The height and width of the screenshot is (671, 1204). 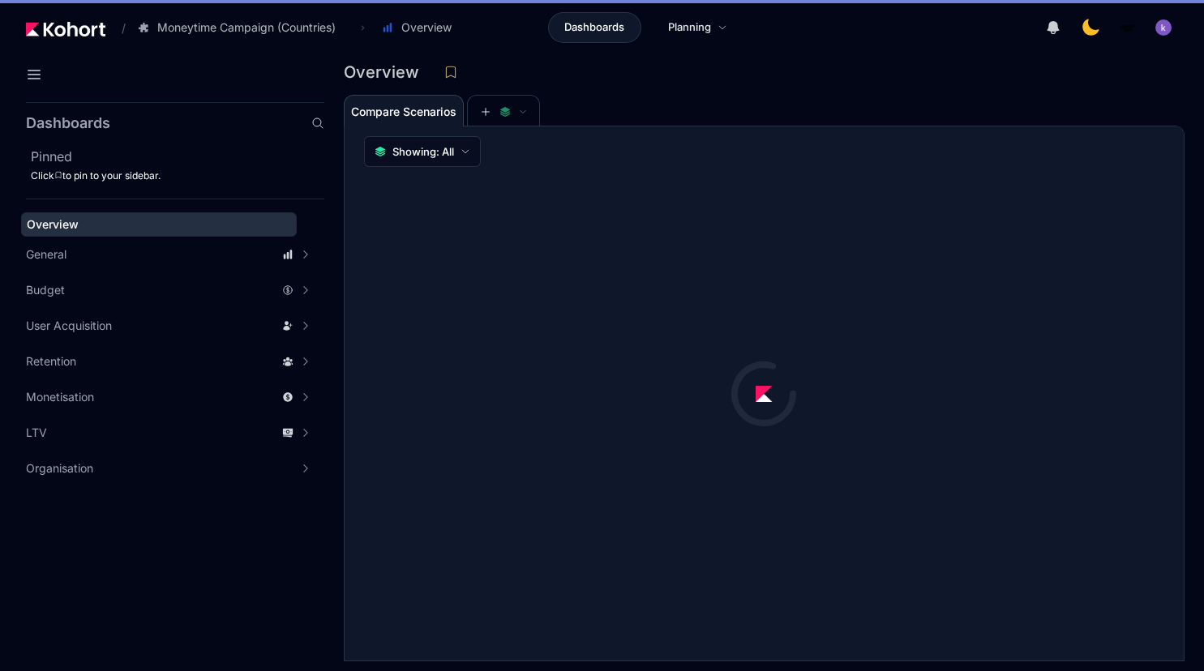 I want to click on span: Dashboards, so click(x=594, y=28).